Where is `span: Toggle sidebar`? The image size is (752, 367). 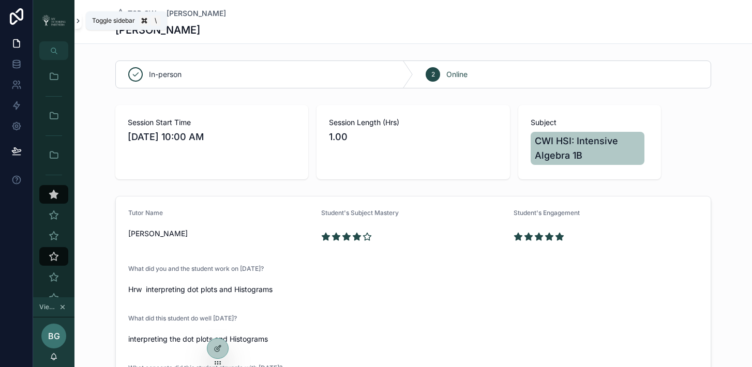 span: Toggle sidebar is located at coordinates (113, 21).